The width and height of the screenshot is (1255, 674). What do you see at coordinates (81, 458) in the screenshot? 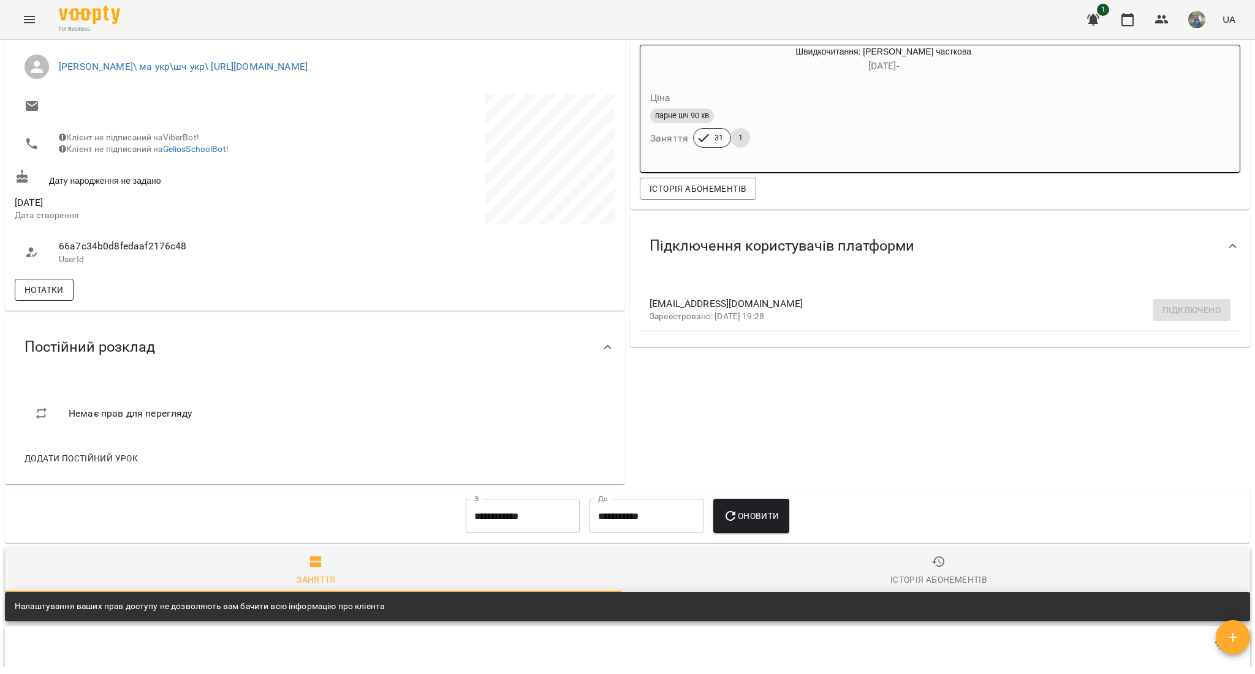
I see `span: Додати постійний урок` at bounding box center [81, 458].